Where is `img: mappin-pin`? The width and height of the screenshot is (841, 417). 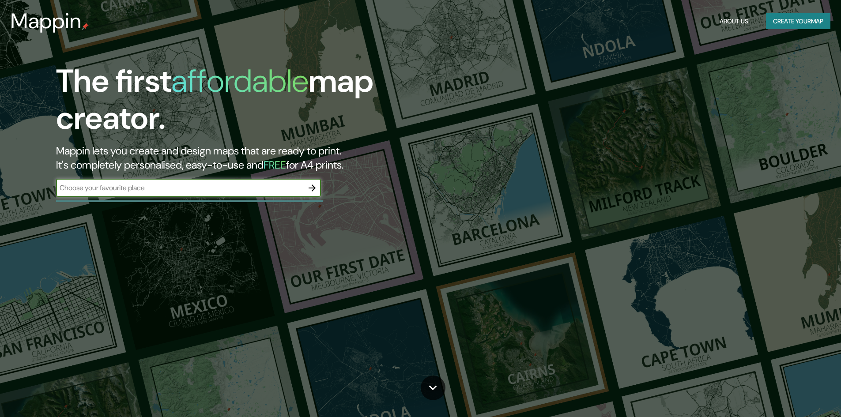
img: mappin-pin is located at coordinates (85, 26).